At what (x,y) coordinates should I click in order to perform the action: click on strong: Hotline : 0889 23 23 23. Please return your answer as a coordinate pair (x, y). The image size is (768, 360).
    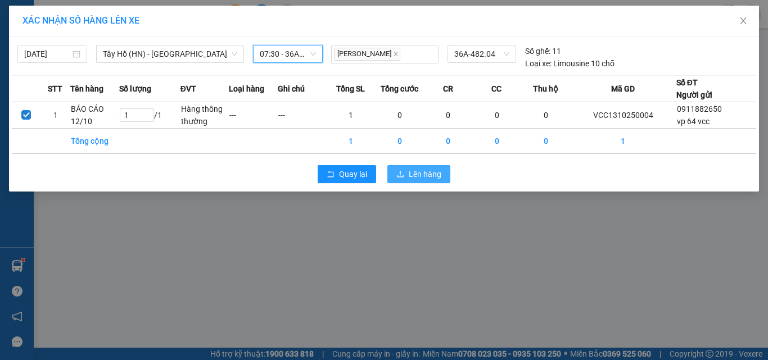
    Looking at the image, I should click on (155, 51).